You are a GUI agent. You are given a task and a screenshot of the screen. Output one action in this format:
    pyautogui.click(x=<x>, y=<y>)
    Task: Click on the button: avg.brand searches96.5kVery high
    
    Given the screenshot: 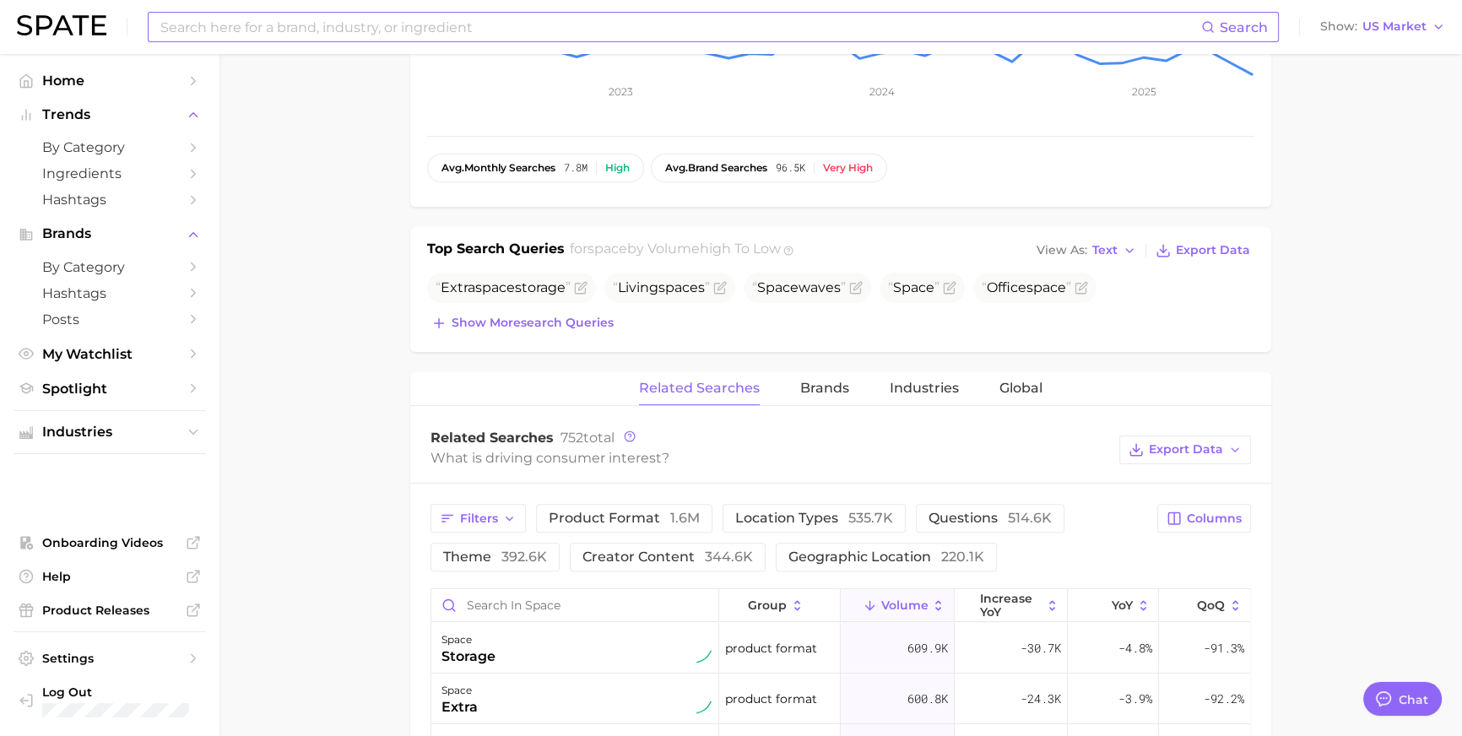 What is the action you would take?
    pyautogui.click(x=769, y=168)
    